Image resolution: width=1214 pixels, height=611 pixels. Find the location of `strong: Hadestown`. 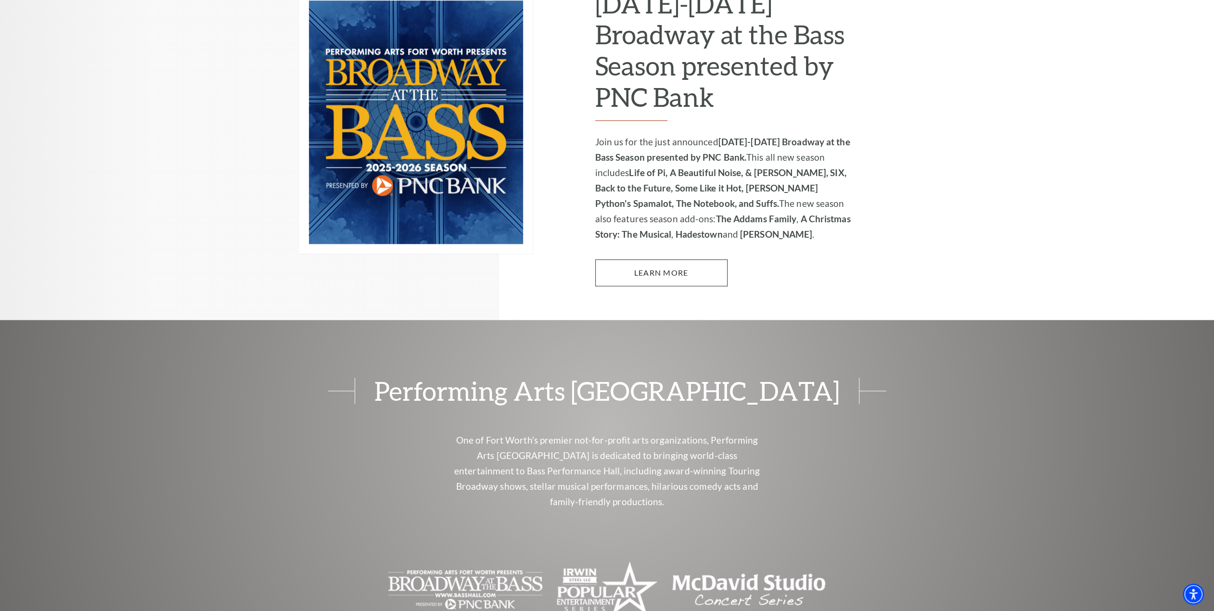

strong: Hadestown is located at coordinates (699, 234).